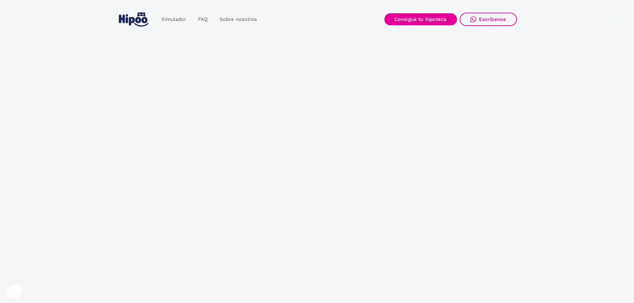 The image size is (634, 303). I want to click on a: FAQ, so click(203, 19).